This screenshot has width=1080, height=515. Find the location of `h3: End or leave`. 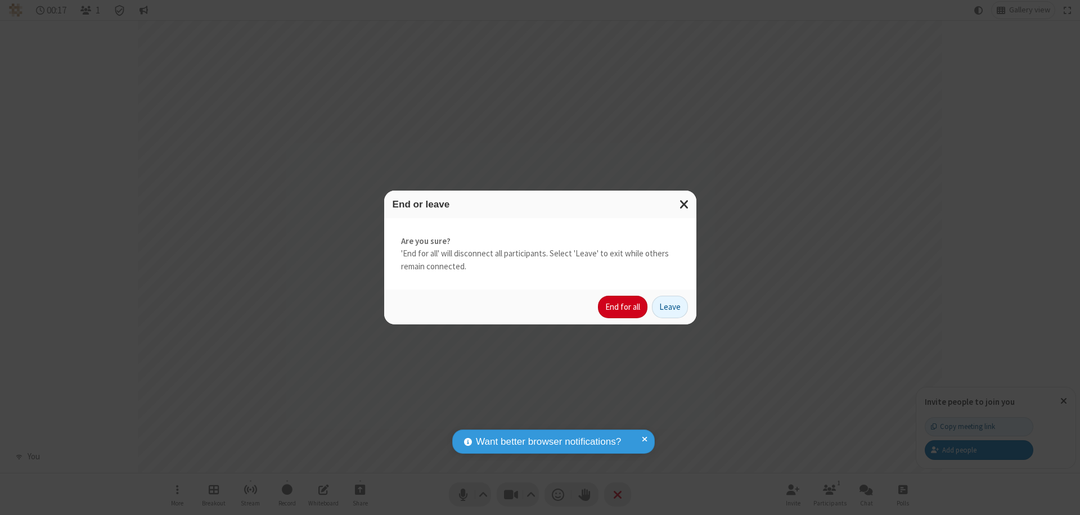

h3: End or leave is located at coordinates (540, 204).